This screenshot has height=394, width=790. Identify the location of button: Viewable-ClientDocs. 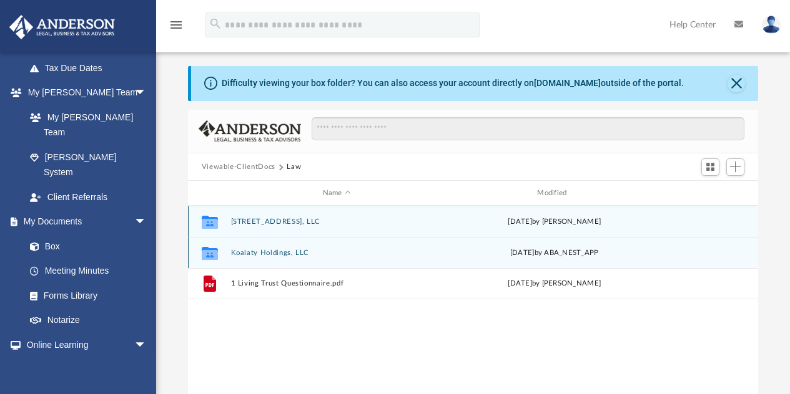
(238, 167).